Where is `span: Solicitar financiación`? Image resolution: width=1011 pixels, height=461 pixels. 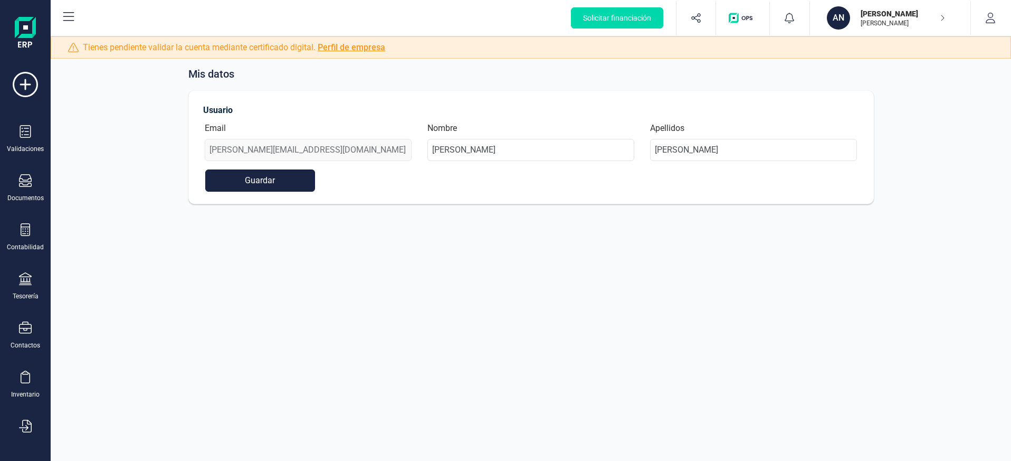 span: Solicitar financiación is located at coordinates (617, 18).